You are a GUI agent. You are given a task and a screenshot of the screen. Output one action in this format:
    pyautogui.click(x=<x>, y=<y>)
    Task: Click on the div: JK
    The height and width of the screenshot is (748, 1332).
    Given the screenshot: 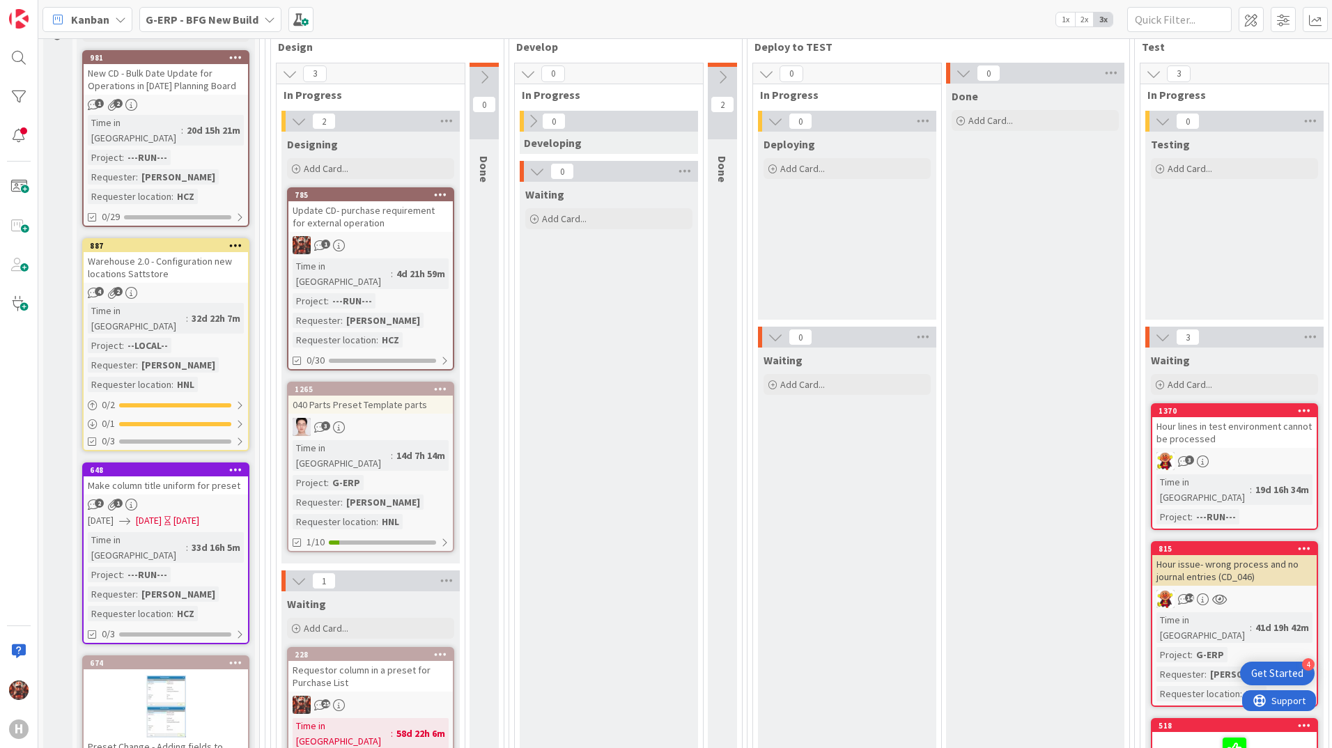 What is the action you would take?
    pyautogui.click(x=370, y=705)
    